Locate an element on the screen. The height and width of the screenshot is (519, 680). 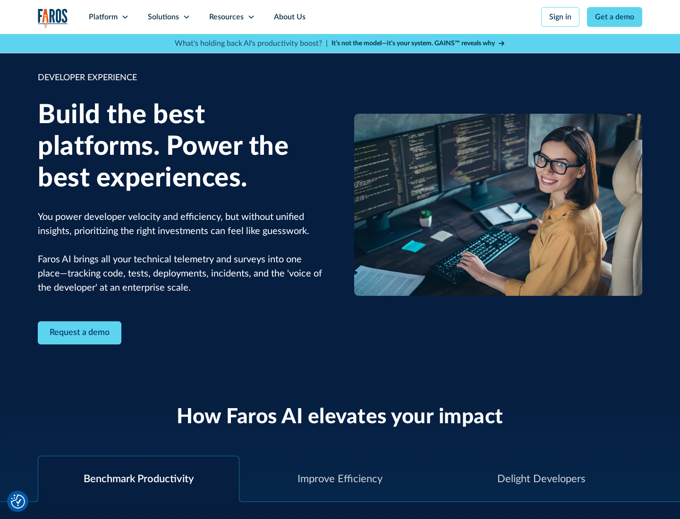
a: It’s not the model—it’s your system. GAINS™ reveals why is located at coordinates (418, 43).